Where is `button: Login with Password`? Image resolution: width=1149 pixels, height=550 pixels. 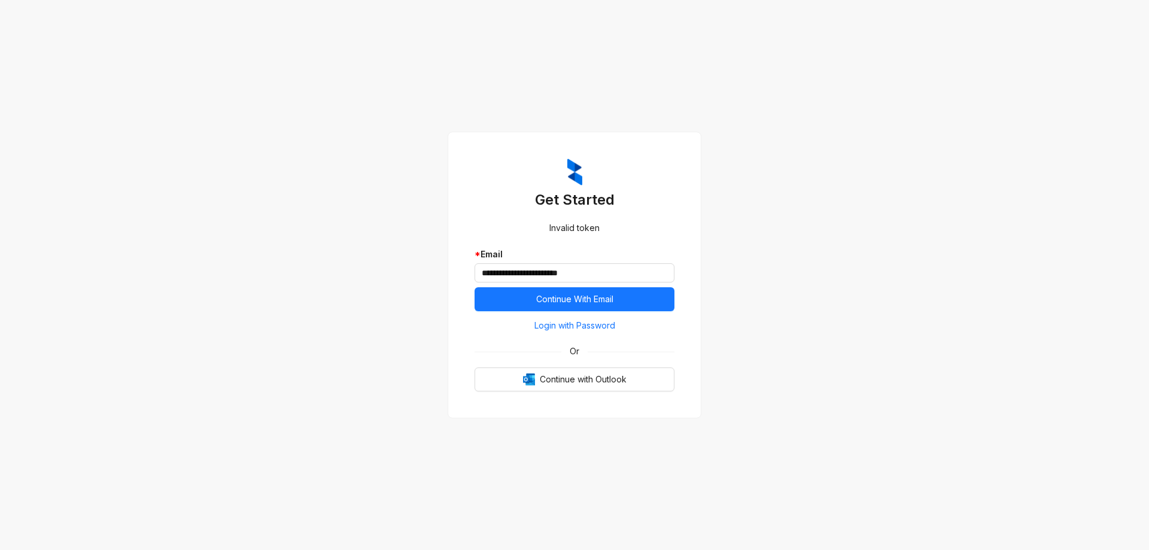
button: Login with Password is located at coordinates (574, 326).